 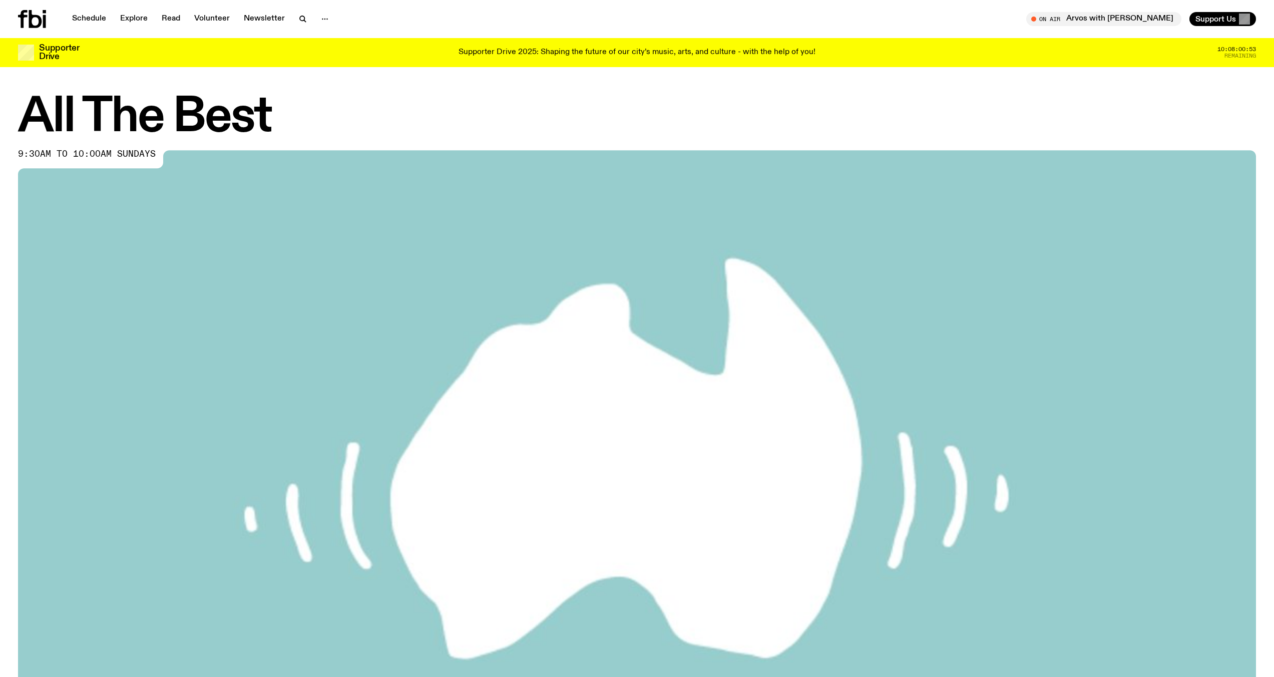 I want to click on a: Newsletter, so click(x=264, y=19).